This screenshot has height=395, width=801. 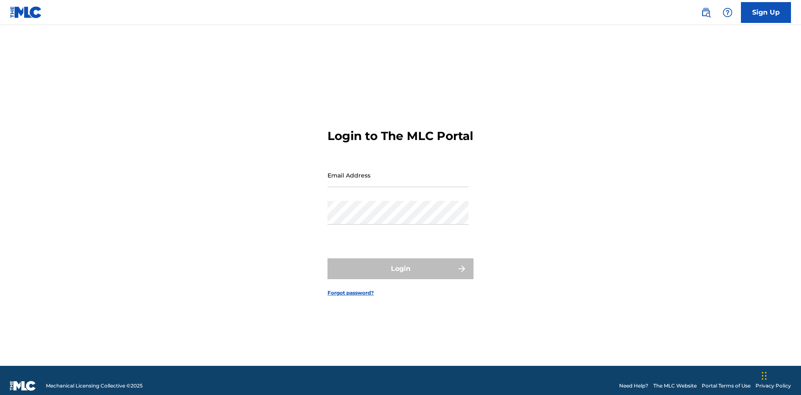 I want to click on img: search, so click(x=706, y=13).